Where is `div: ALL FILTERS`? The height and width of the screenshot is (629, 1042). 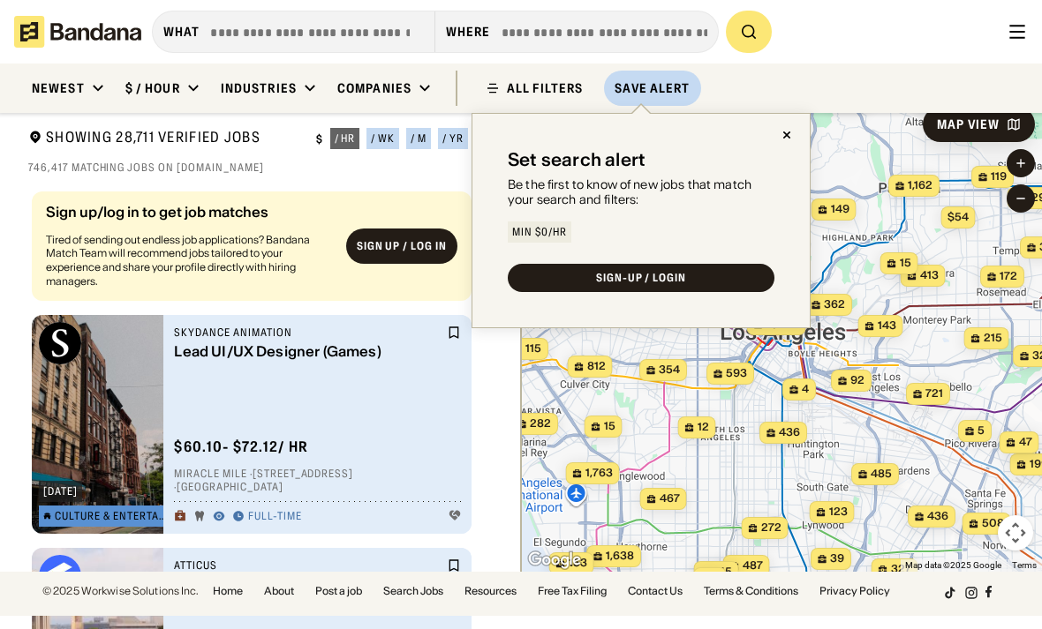 div: ALL FILTERS is located at coordinates (545, 88).